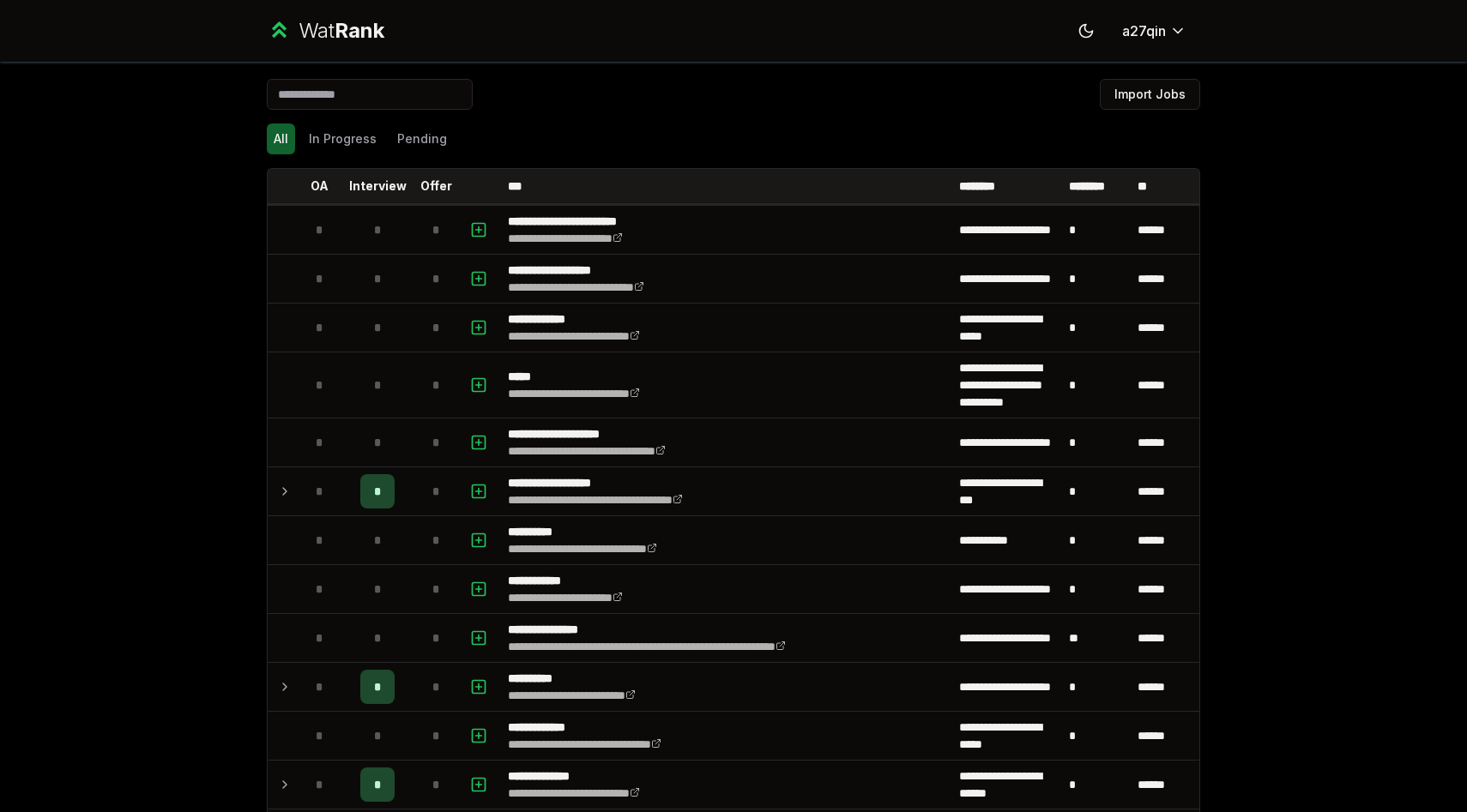  What do you see at coordinates (343, 139) in the screenshot?
I see `button: In Progress` at bounding box center [343, 139].